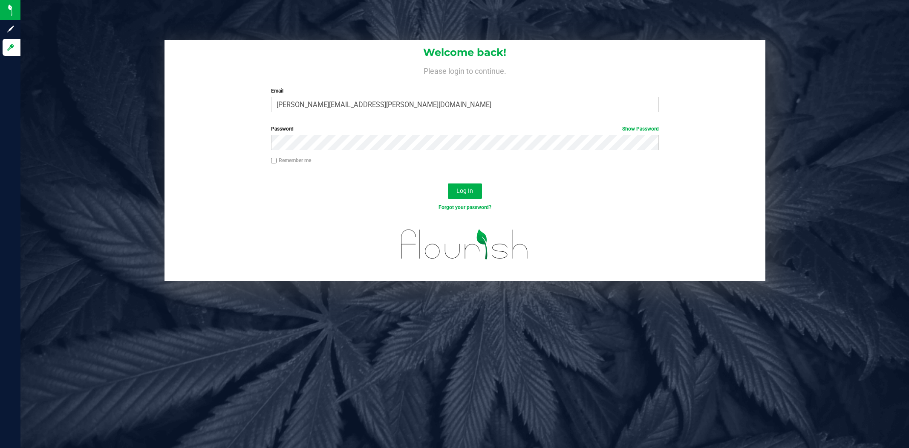 The height and width of the screenshot is (448, 909). I want to click on span: Log In, so click(465, 191).